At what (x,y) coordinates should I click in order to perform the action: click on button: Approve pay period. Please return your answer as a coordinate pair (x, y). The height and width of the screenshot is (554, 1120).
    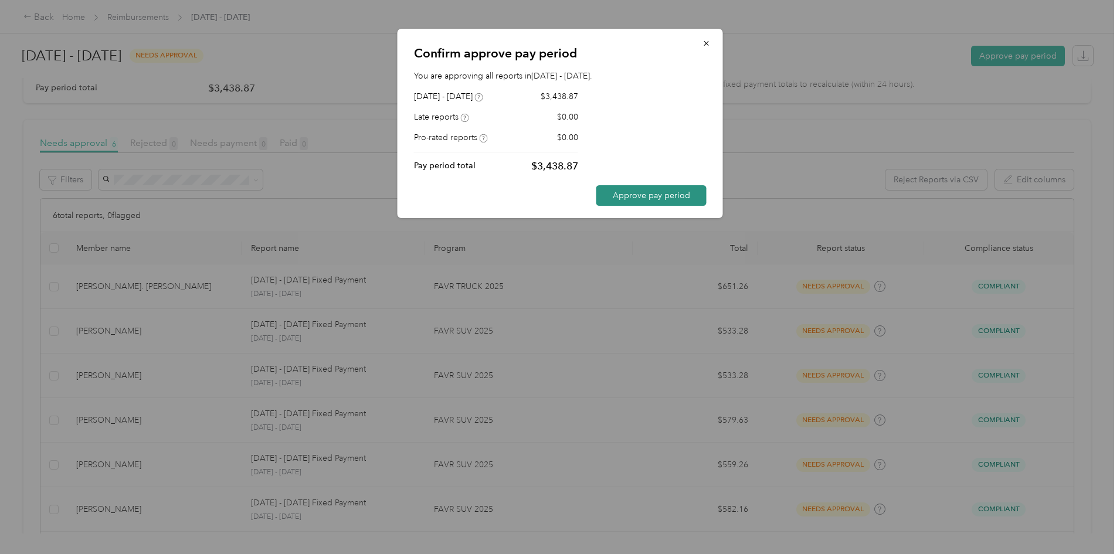
    Looking at the image, I should click on (652, 195).